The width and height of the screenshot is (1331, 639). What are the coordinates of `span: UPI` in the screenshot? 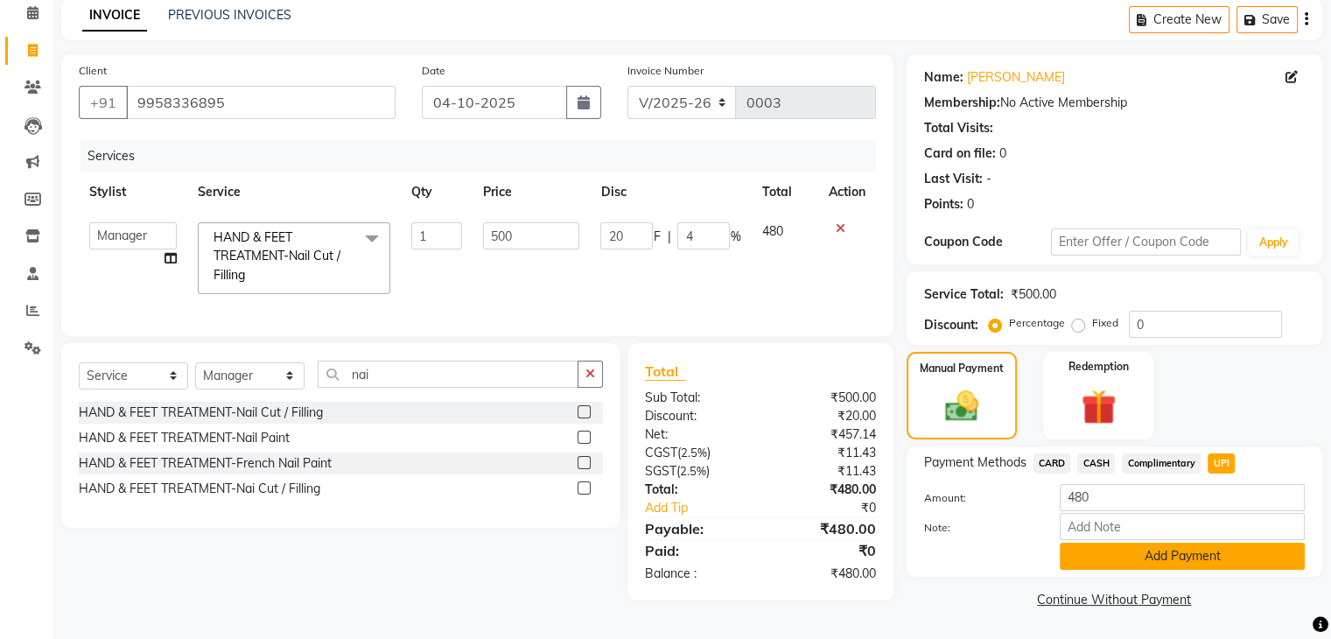 It's located at (1221, 463).